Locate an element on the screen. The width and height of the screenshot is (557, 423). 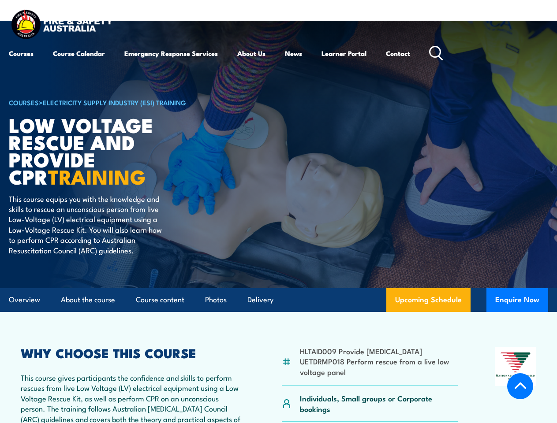
a: Upcoming Schedule is located at coordinates (428, 300).